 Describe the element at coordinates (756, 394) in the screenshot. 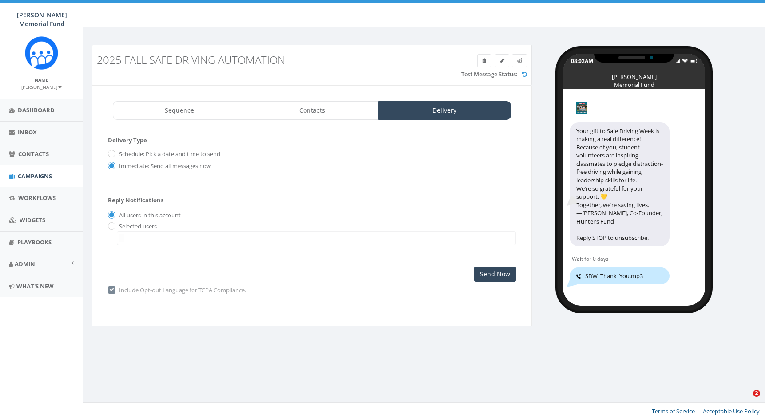

I see `span: 2` at that location.